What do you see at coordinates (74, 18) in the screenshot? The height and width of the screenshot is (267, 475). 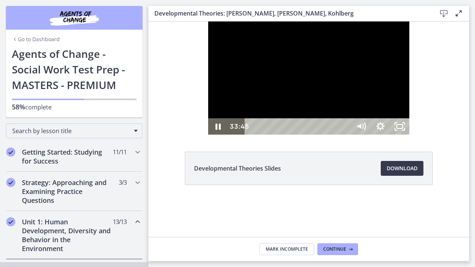 I see `img: Agents of Change Social Work Test Prep` at bounding box center [74, 18].